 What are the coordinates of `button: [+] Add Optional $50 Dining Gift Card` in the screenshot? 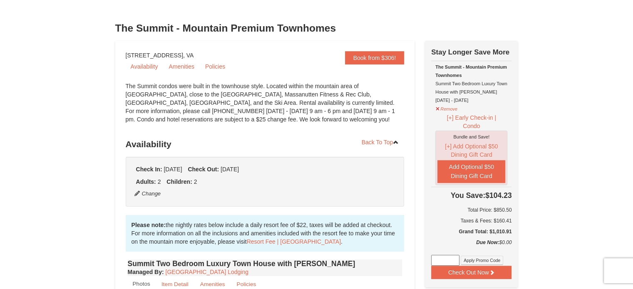 It's located at (471, 151).